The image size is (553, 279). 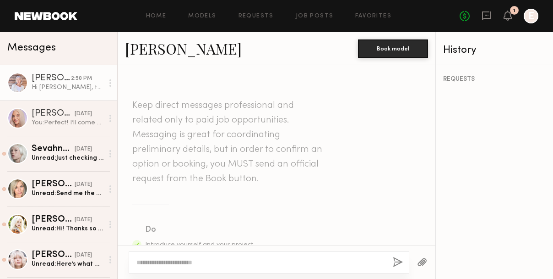 What do you see at coordinates (495, 50) in the screenshot?
I see `div: History` at bounding box center [495, 50].